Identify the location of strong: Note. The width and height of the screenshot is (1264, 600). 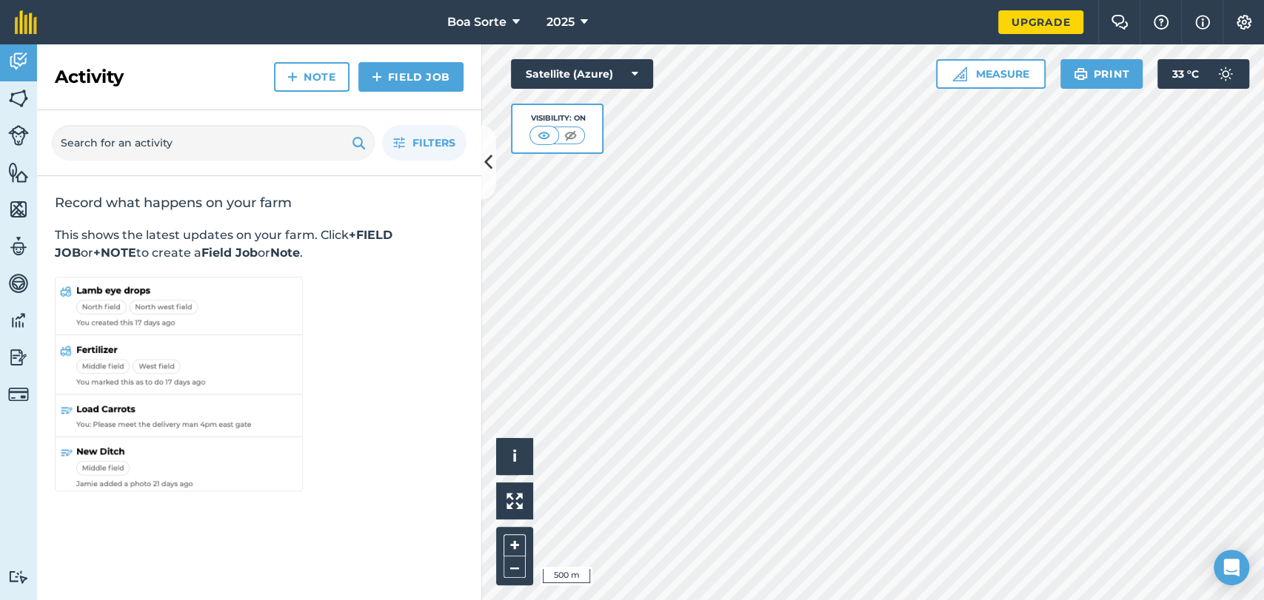
(285, 252).